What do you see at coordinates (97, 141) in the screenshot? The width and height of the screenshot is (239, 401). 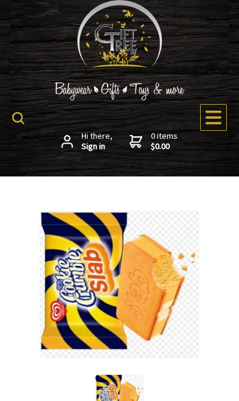 I see `span: Hi there,` at bounding box center [97, 141].